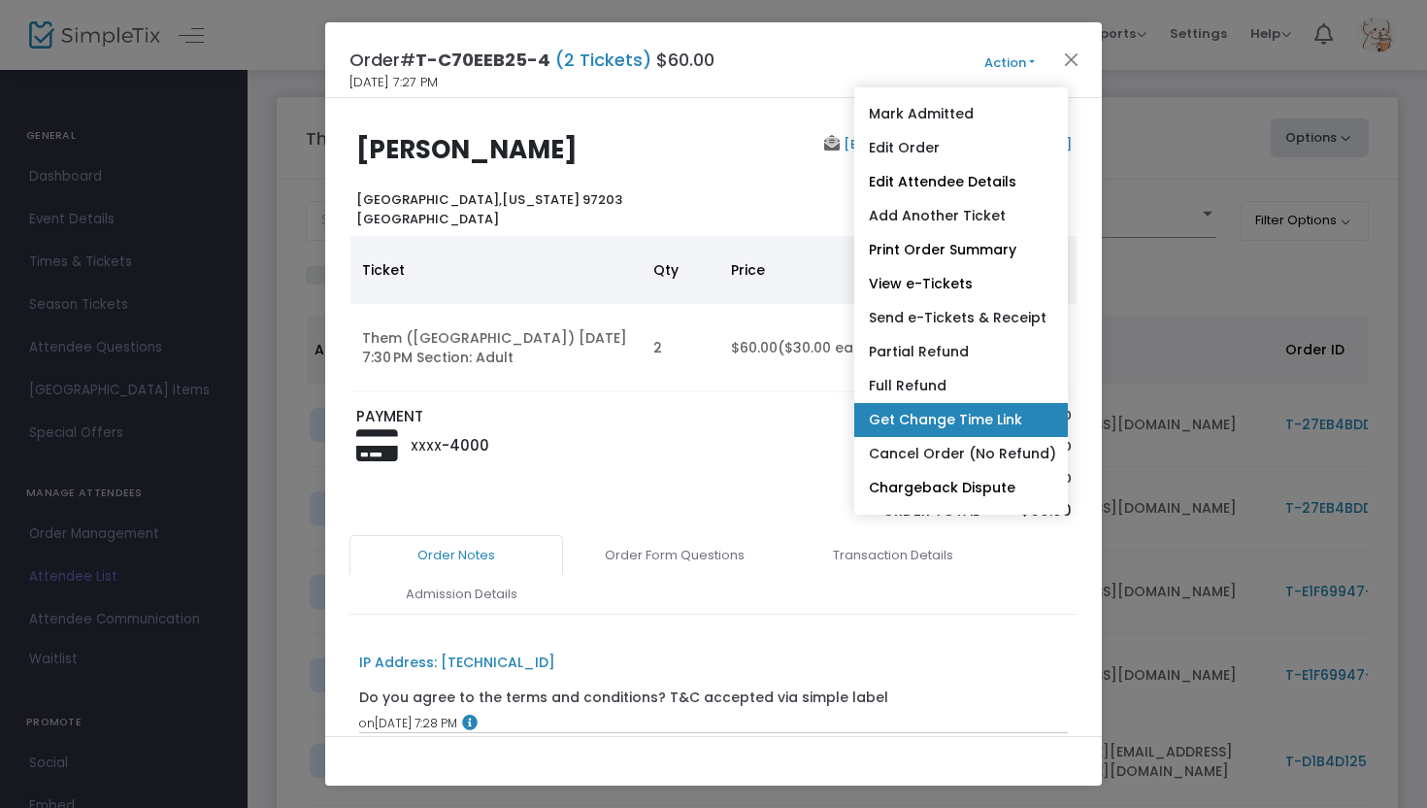  What do you see at coordinates (1072, 59) in the screenshot?
I see `button: Close` at bounding box center [1072, 59].